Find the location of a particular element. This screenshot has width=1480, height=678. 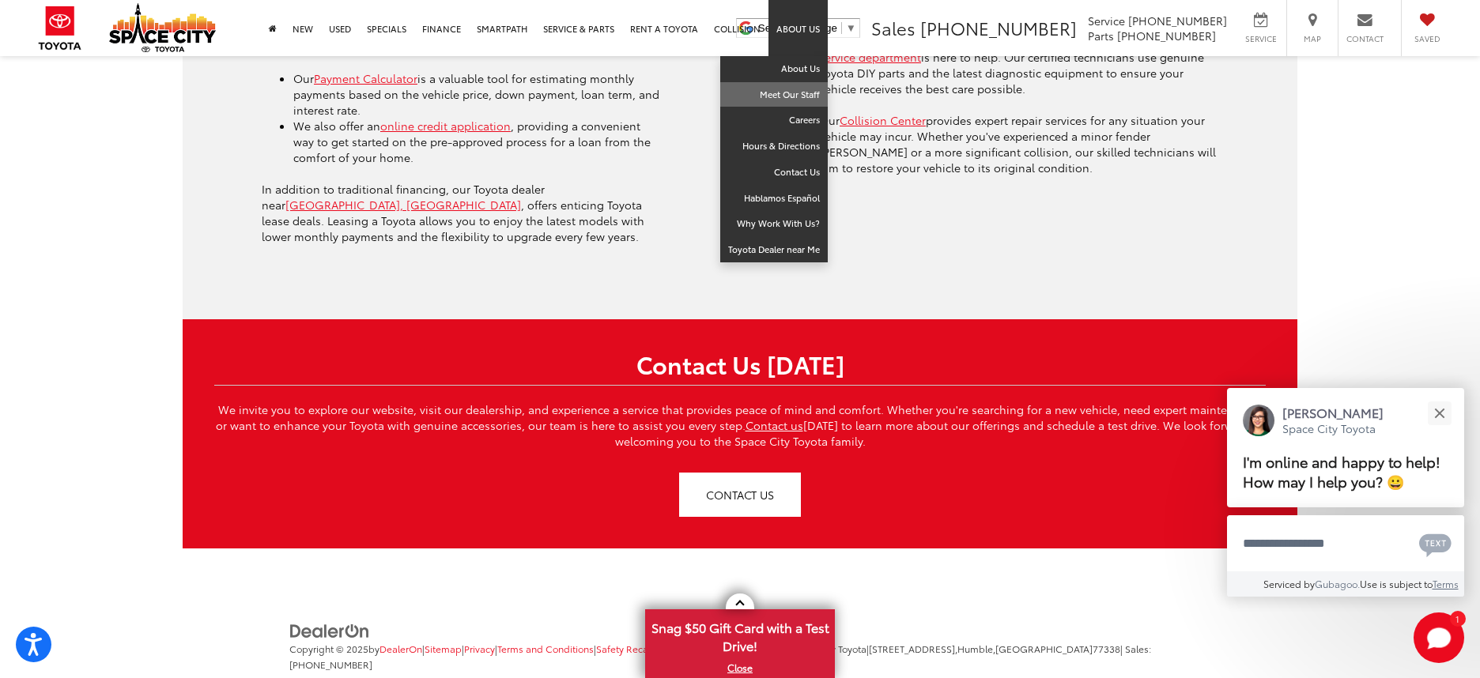

p: Space City Toyota is located at coordinates (1333, 428).